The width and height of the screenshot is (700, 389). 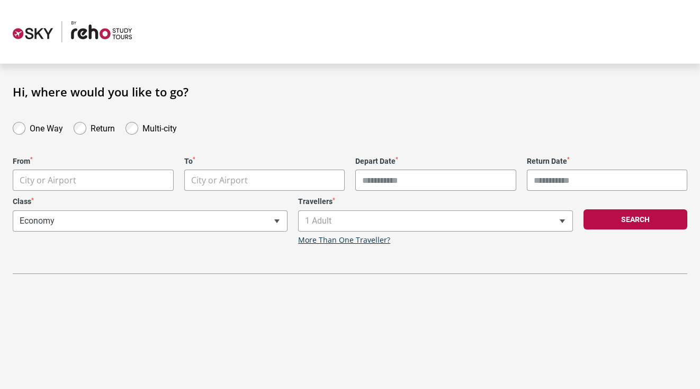 I want to click on span: Economy, so click(x=150, y=221).